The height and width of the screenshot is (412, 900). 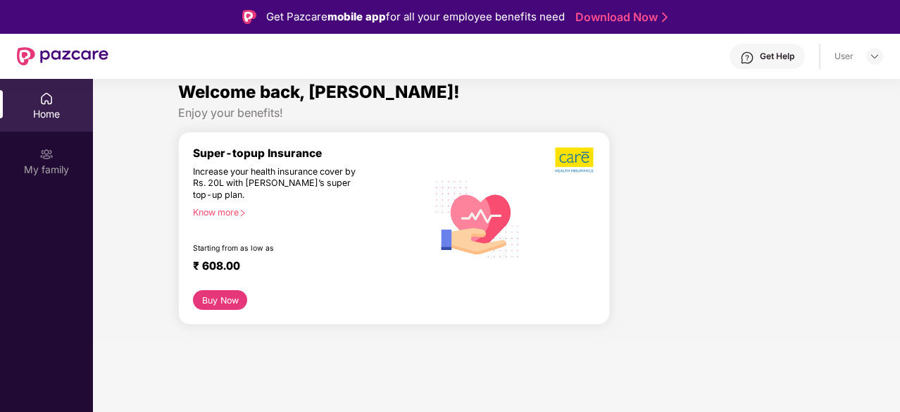 What do you see at coordinates (249, 17) in the screenshot?
I see `img: Logo` at bounding box center [249, 17].